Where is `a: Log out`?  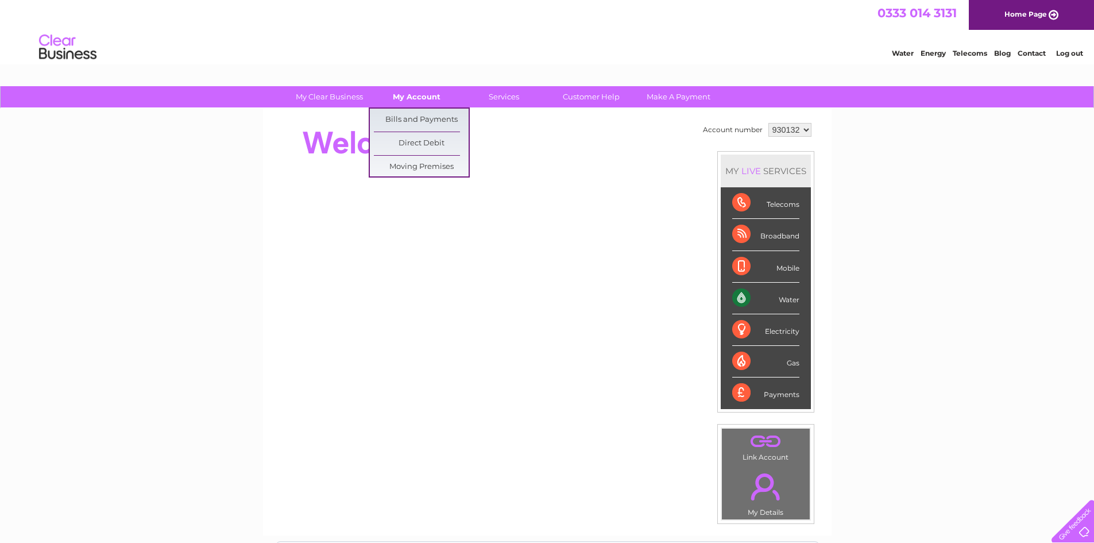
a: Log out is located at coordinates (1070, 53).